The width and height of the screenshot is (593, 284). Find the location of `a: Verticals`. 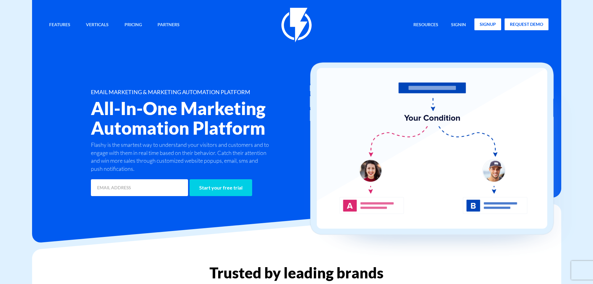

a: Verticals is located at coordinates (97, 25).